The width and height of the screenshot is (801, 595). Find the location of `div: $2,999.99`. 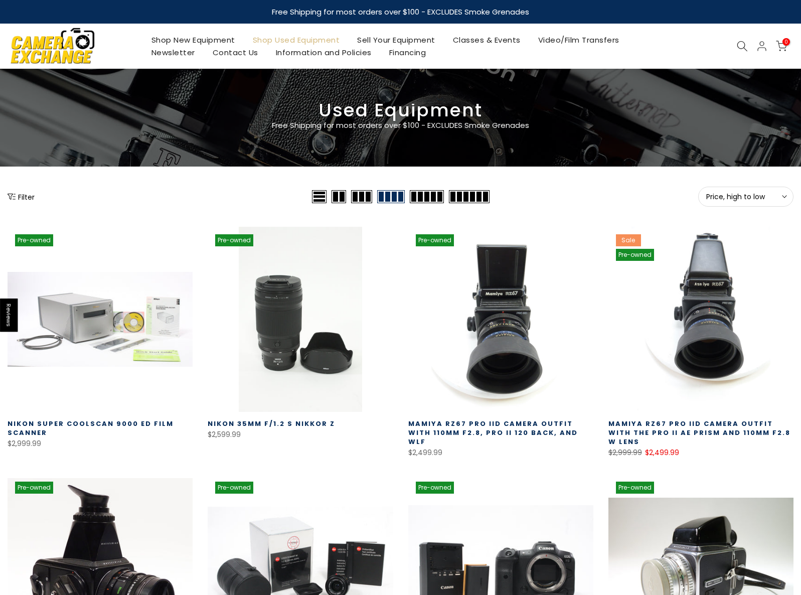

div: $2,999.99 is located at coordinates (100, 443).